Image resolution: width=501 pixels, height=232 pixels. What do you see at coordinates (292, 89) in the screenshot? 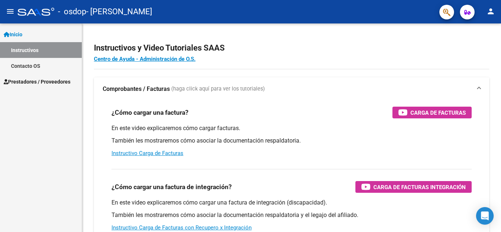
I see `mat-expansion-panel-header: Comprobantes / Facturas (haga click aquí para ver los tutoriales)` at bounding box center [292, 89].